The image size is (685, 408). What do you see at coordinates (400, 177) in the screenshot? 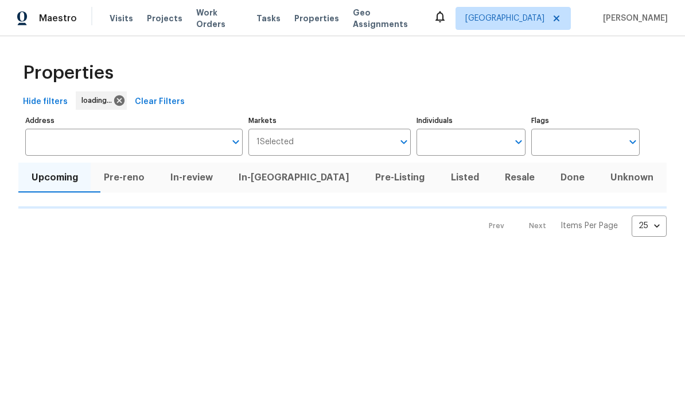
I see `span: Pre-Listing` at bounding box center [400, 177].